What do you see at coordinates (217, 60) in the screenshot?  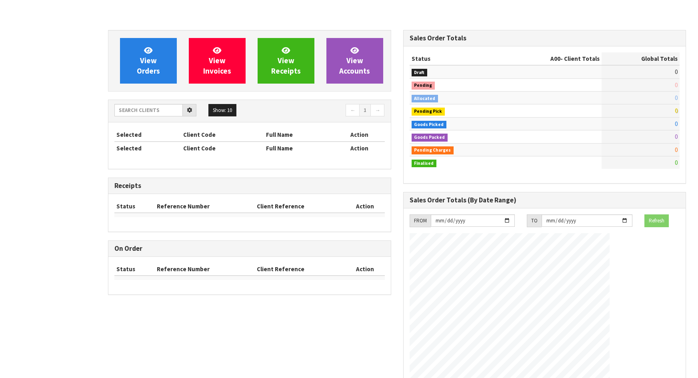 I see `span: View Invoices` at bounding box center [217, 60].